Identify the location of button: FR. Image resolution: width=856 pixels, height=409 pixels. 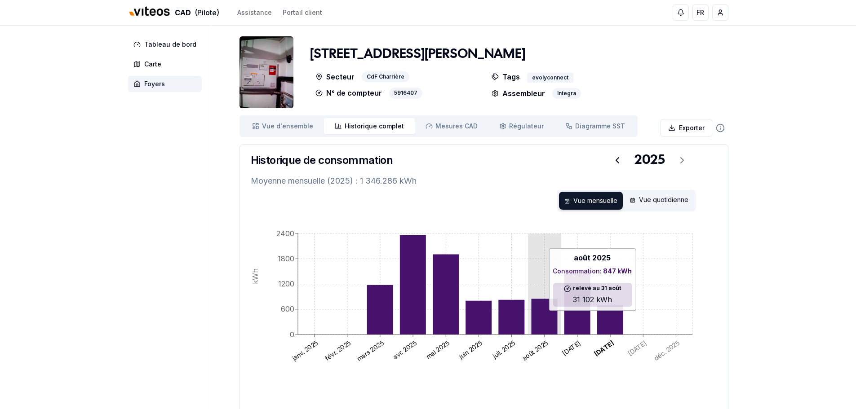
(700, 13).